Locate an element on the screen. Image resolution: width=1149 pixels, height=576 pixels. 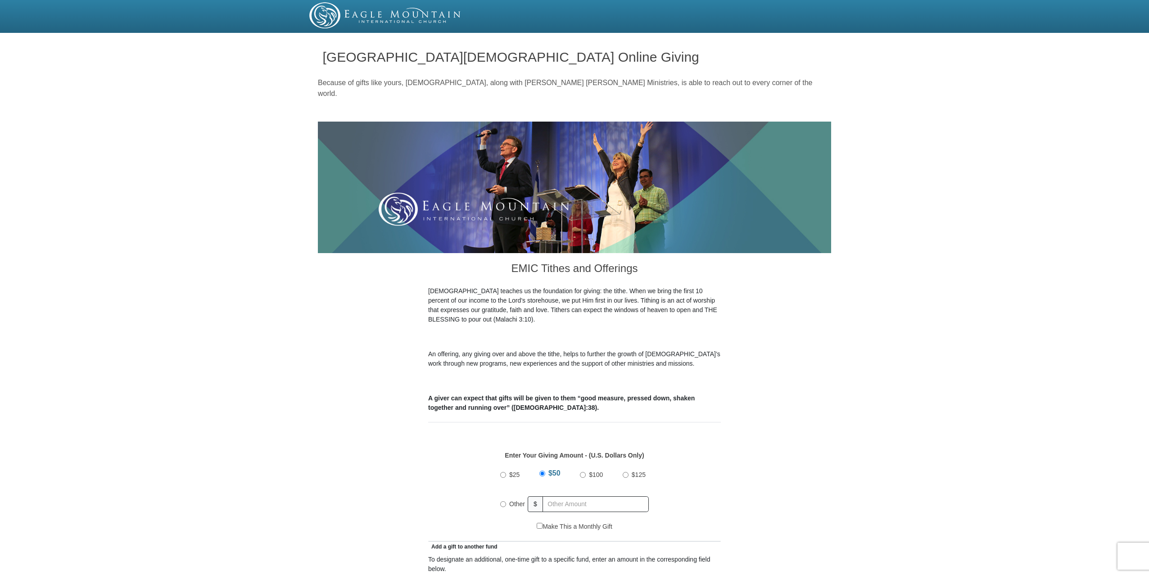
h3: EMIC Tithes and Offerings is located at coordinates (574, 270).